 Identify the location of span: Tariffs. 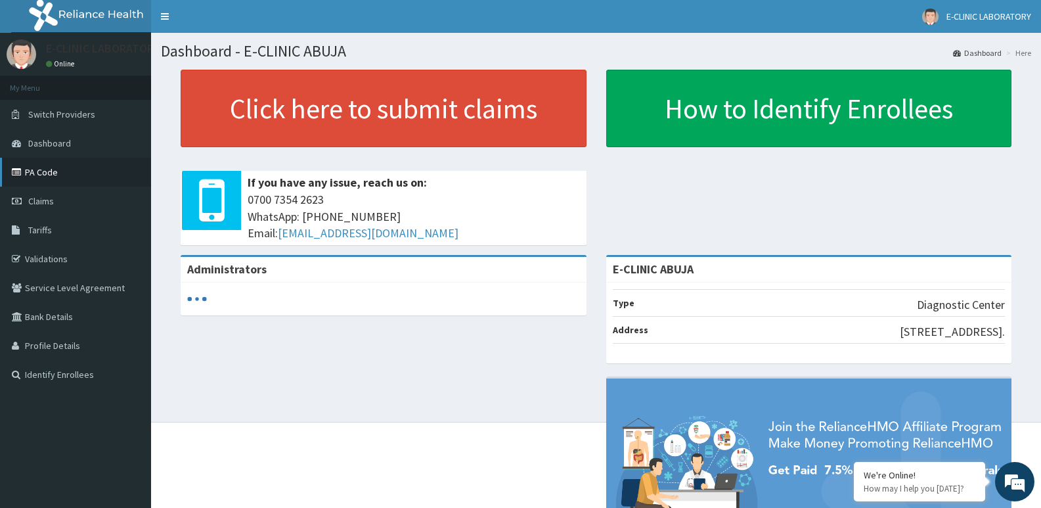
(40, 230).